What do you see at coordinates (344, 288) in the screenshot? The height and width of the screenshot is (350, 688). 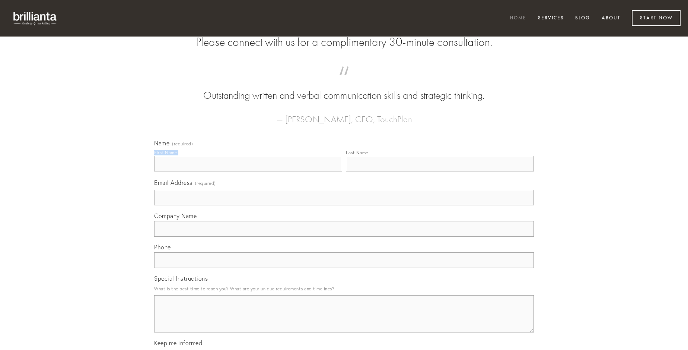 I see `p: What is the best time to reach you? What are your unique requirements and timelines?` at bounding box center [344, 288].